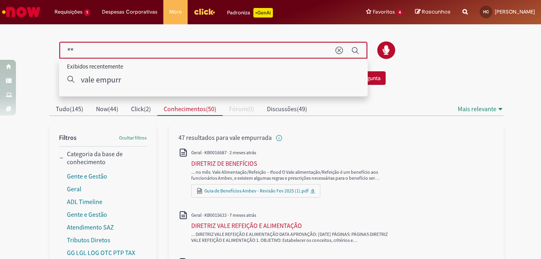  I want to click on img: ServiceNow, so click(21, 12).